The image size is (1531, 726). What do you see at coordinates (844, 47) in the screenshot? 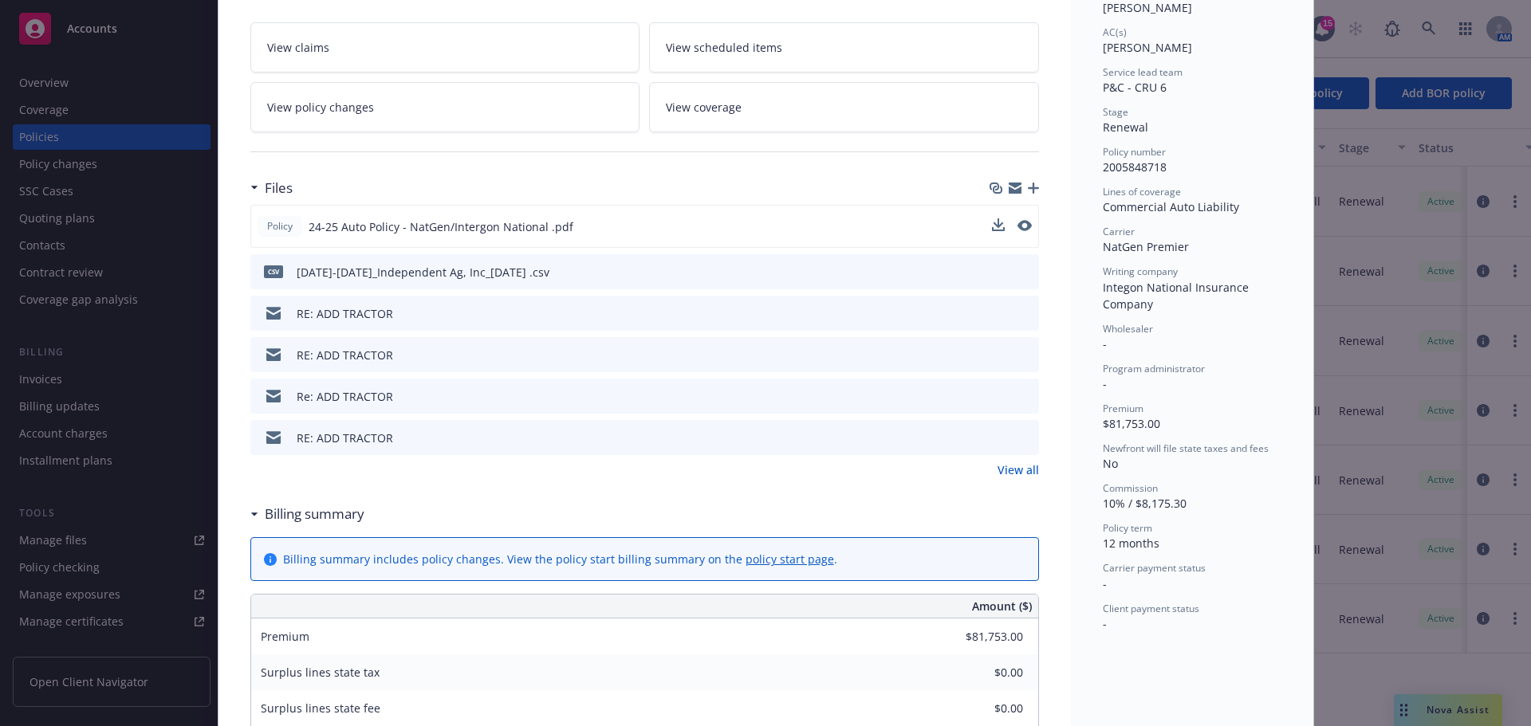
I see `a: View scheduled items` at bounding box center [844, 47].